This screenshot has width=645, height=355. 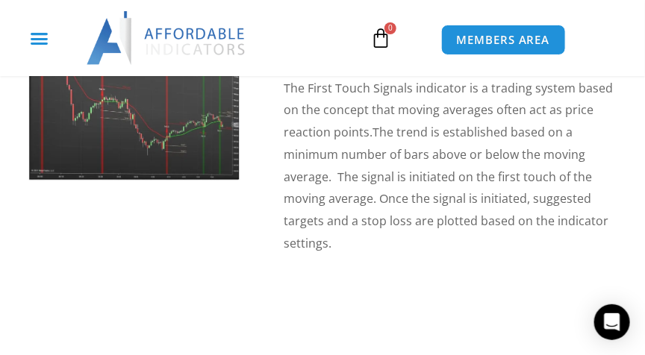 What do you see at coordinates (446, 187) in the screenshot?
I see `span: The trend is established based on a minimum number of bars above or below the moving average. The...` at bounding box center [446, 187].